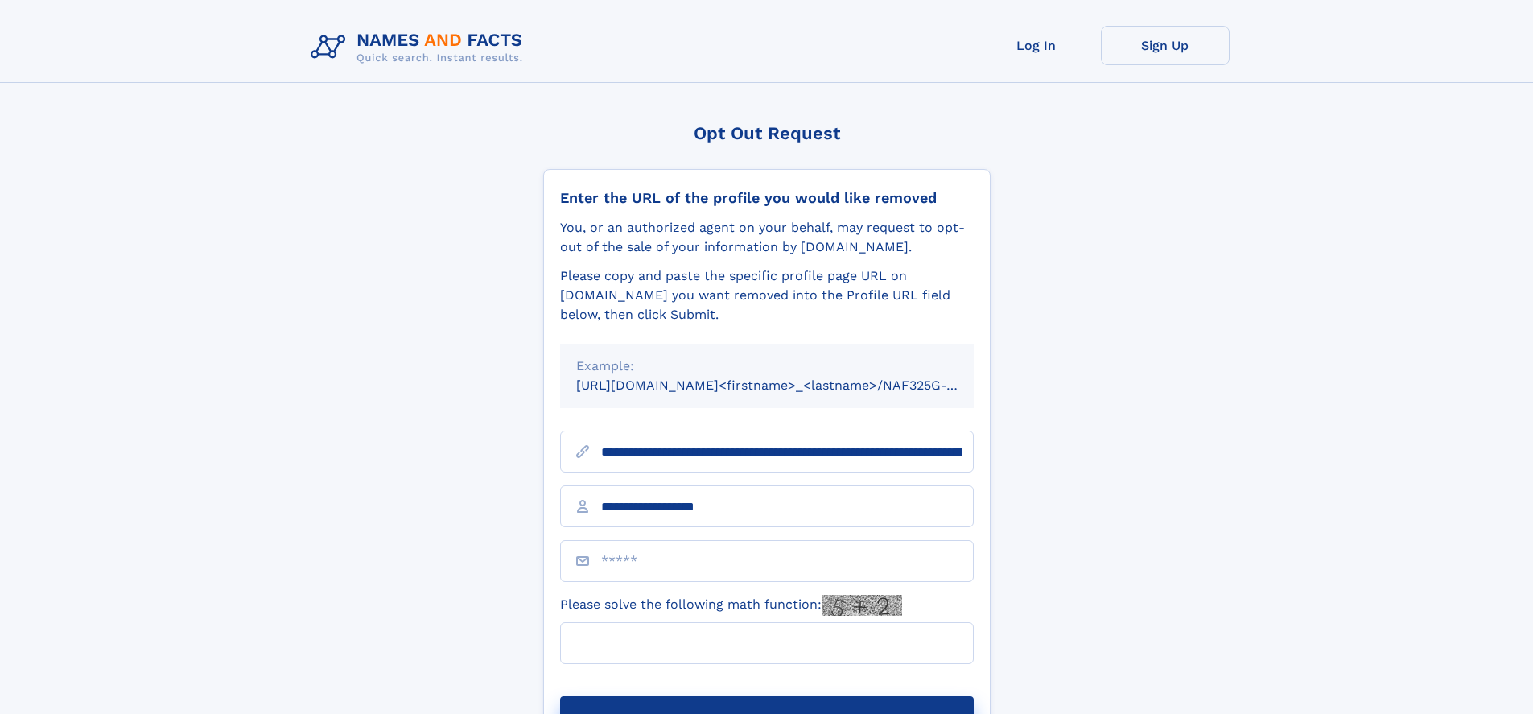  What do you see at coordinates (1036, 45) in the screenshot?
I see `a: Log In` at bounding box center [1036, 45].